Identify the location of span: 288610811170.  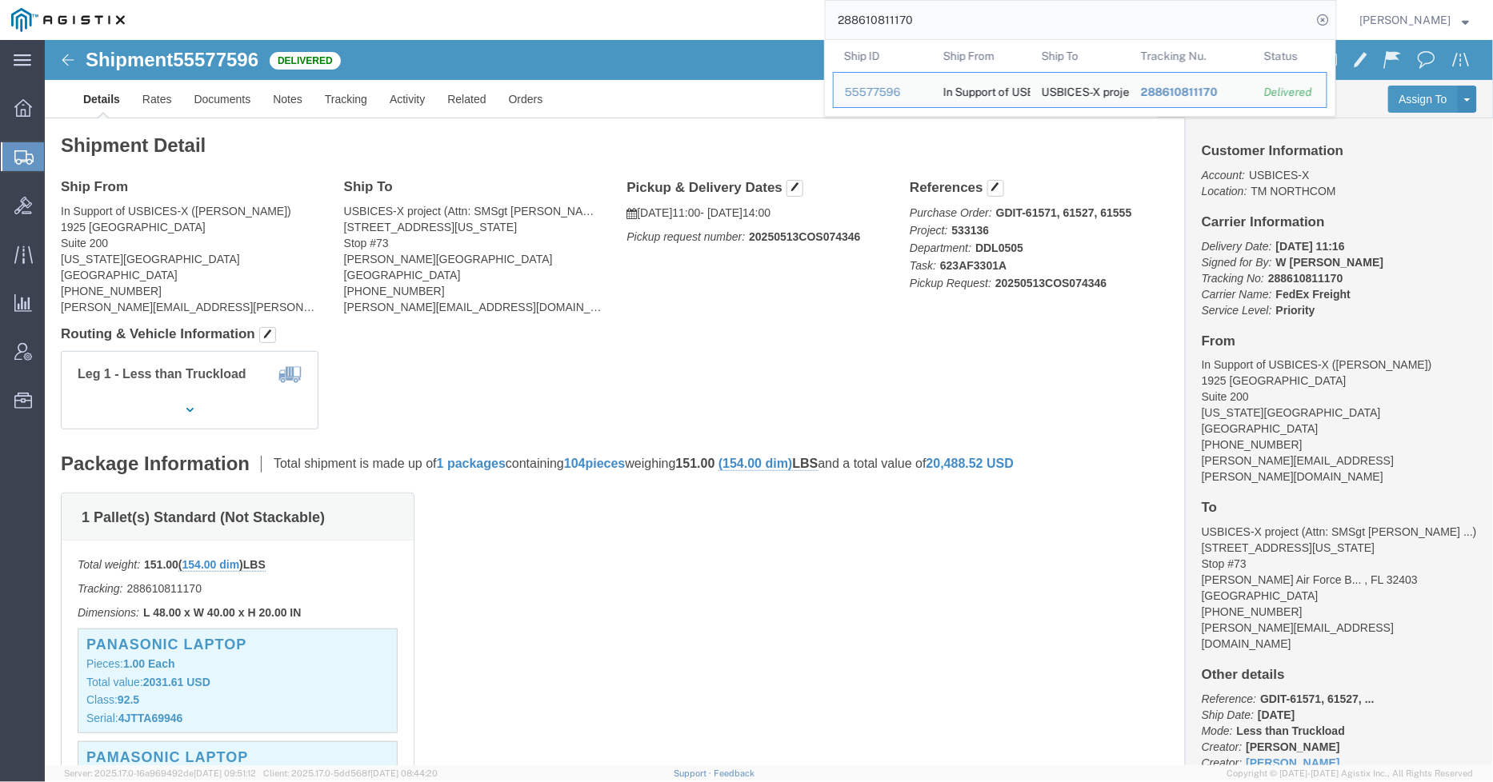
(1179, 92).